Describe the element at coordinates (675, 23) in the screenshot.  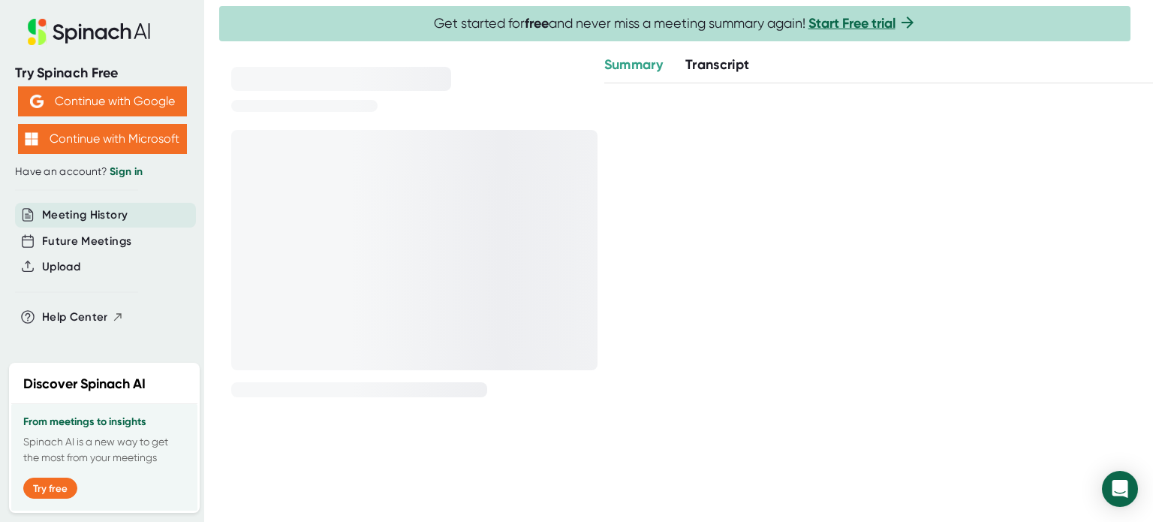
I see `span: Get started for and never miss a meeting summary again!` at that location.